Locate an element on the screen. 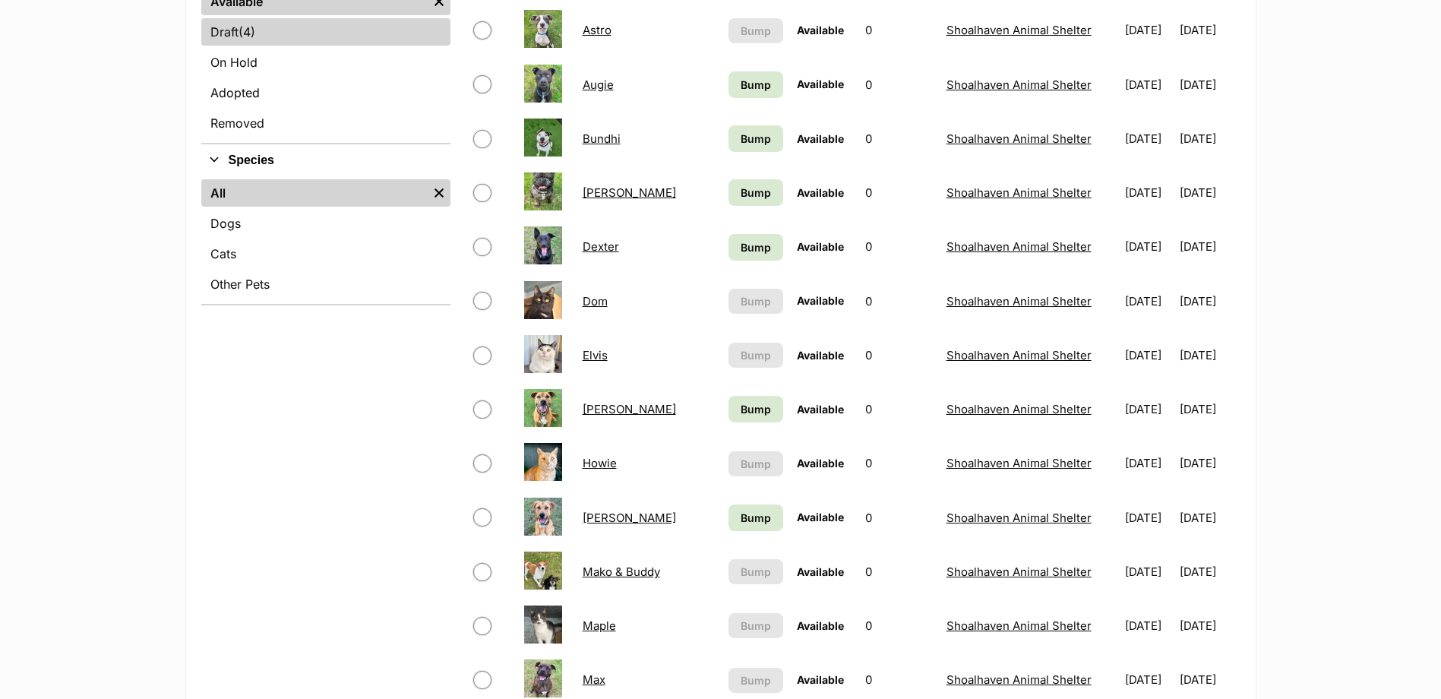 The width and height of the screenshot is (1441, 699). div: Species is located at coordinates (326, 240).